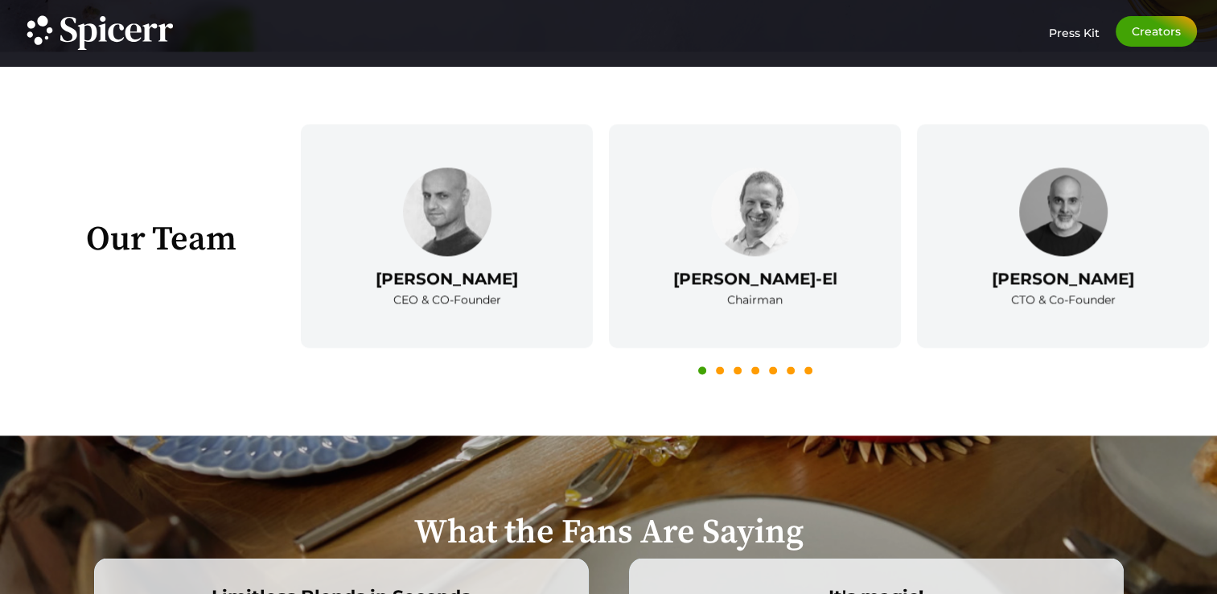 Image resolution: width=1217 pixels, height=594 pixels. Describe the element at coordinates (755, 212) in the screenshot. I see `img: A person with curly hair smiling broadly in a black-and-white portrait, wearing a collared shirt,...` at that location.